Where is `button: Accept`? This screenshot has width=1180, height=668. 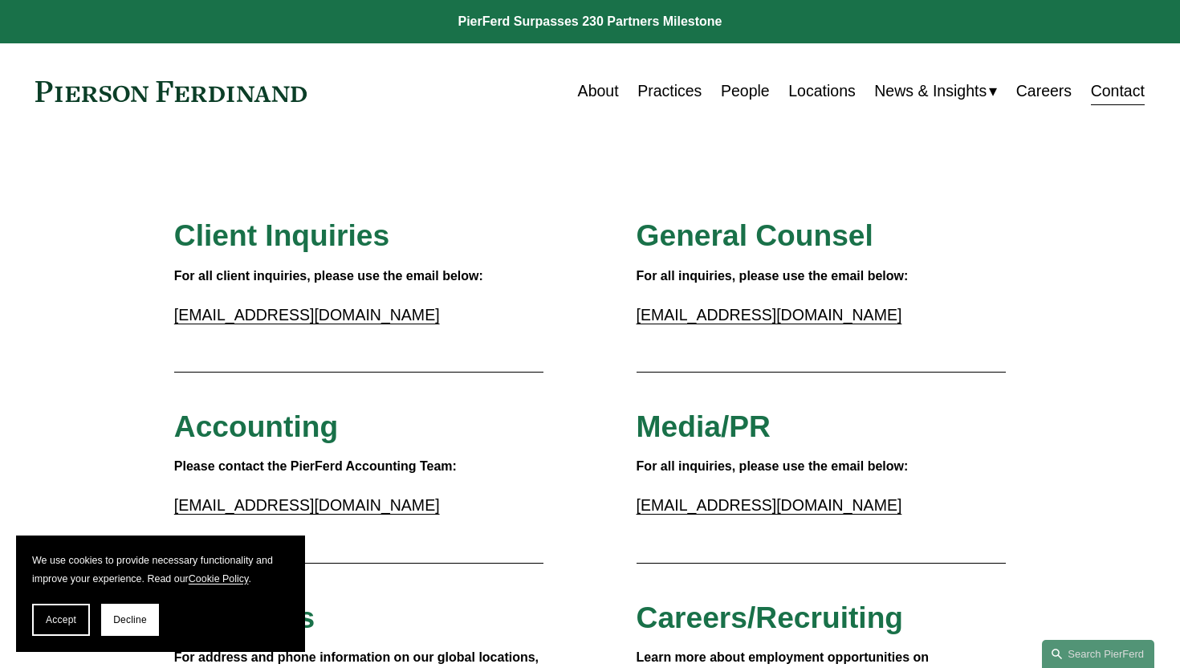
button: Accept is located at coordinates (61, 620).